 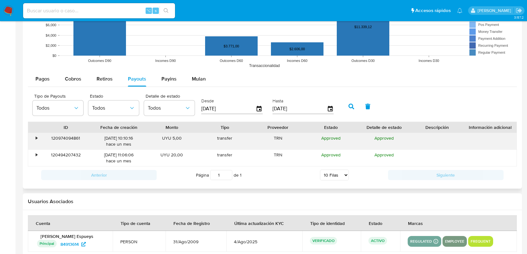 I want to click on input: Buscar usuario o caso..., so click(x=99, y=11).